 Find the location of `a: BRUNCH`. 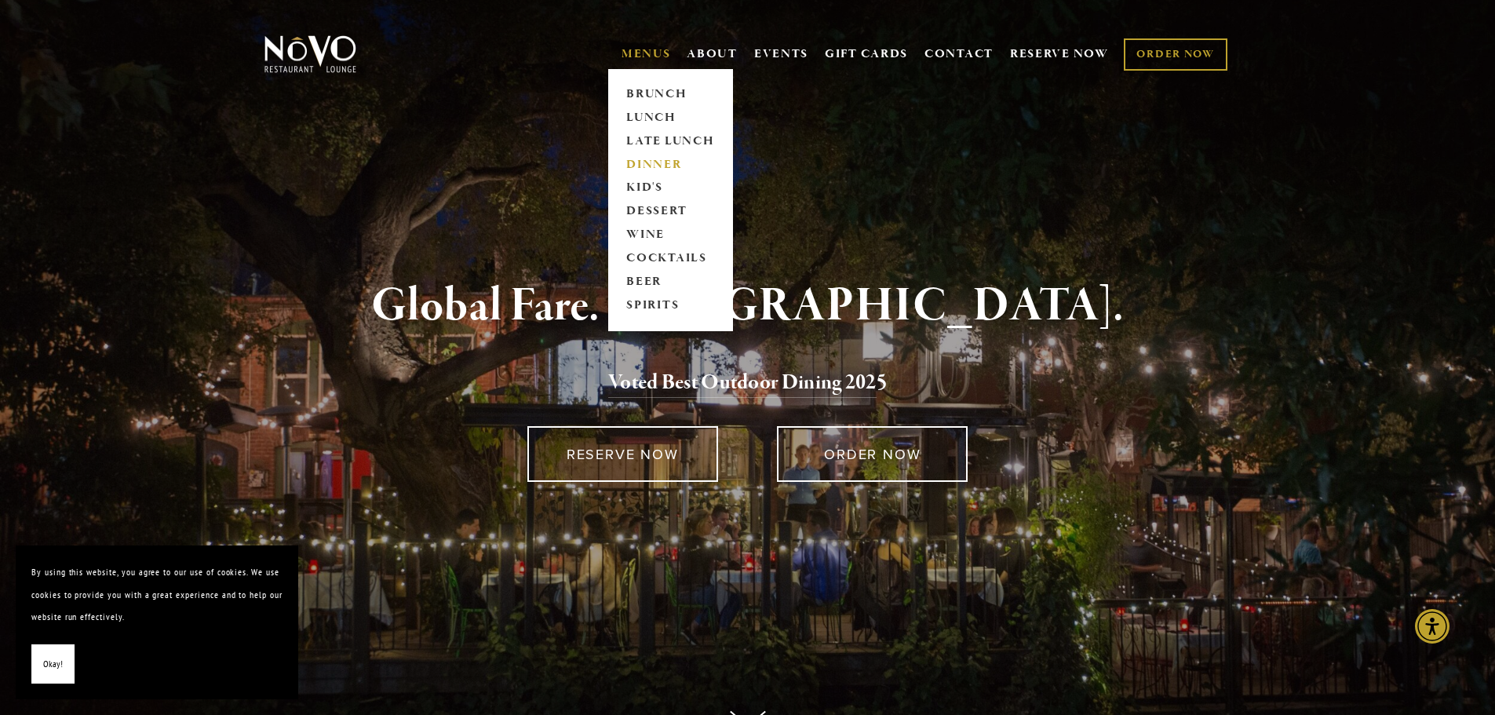

a: BRUNCH is located at coordinates (670, 94).